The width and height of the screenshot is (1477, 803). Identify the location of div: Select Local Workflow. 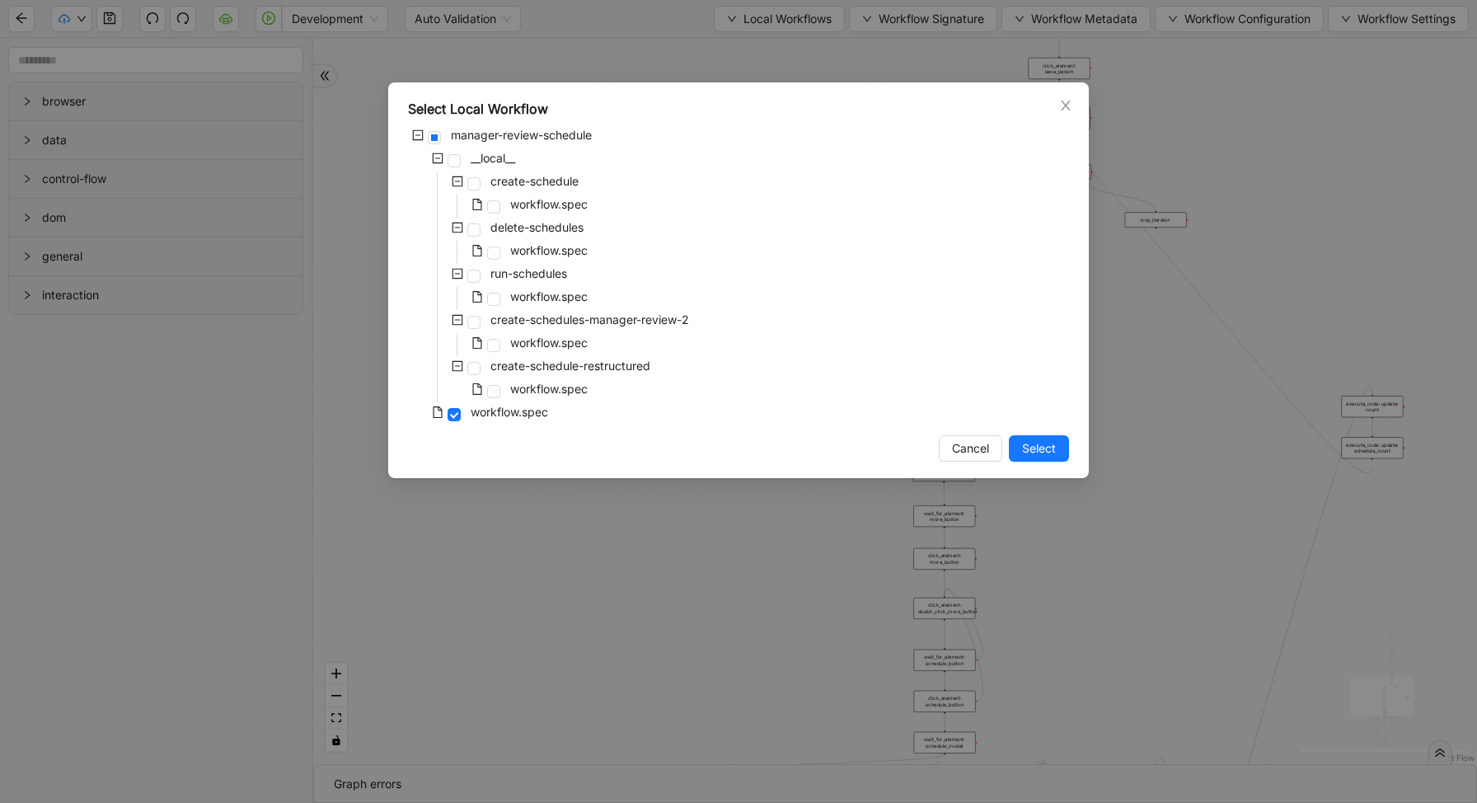
(738, 109).